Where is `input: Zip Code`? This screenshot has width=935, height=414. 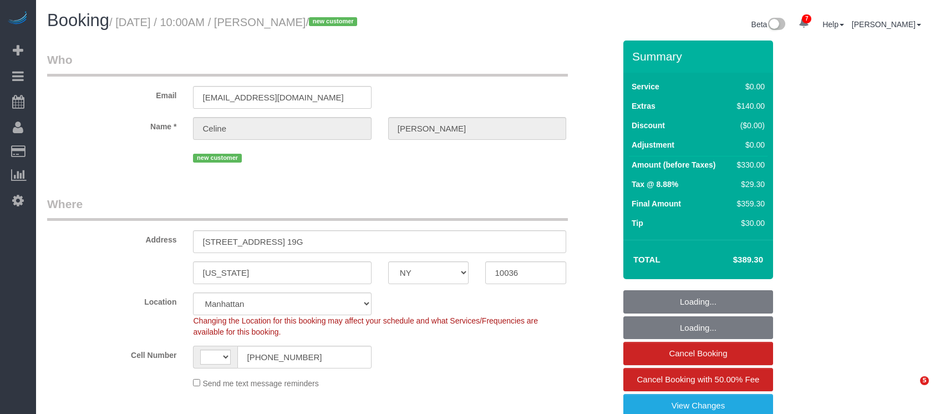
input: Zip Code is located at coordinates (526, 272).